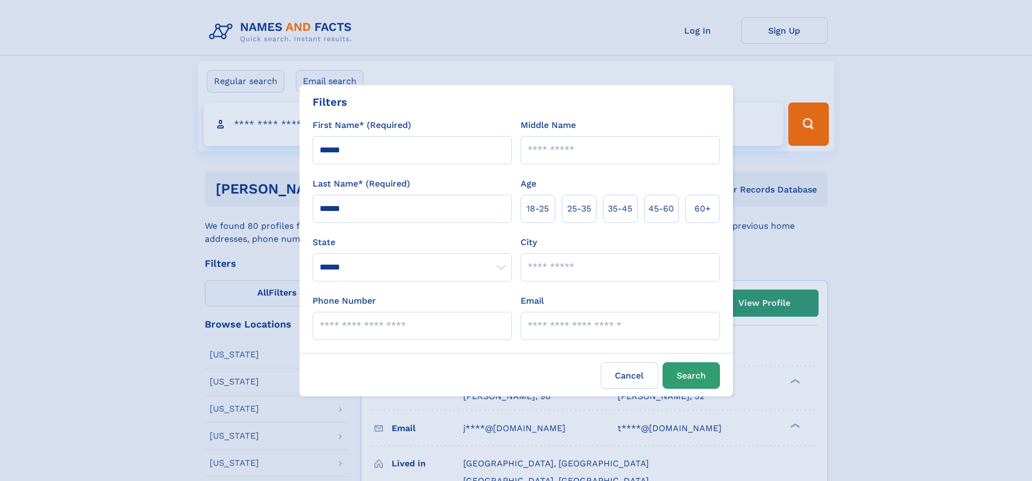  I want to click on label: Age, so click(528, 184).